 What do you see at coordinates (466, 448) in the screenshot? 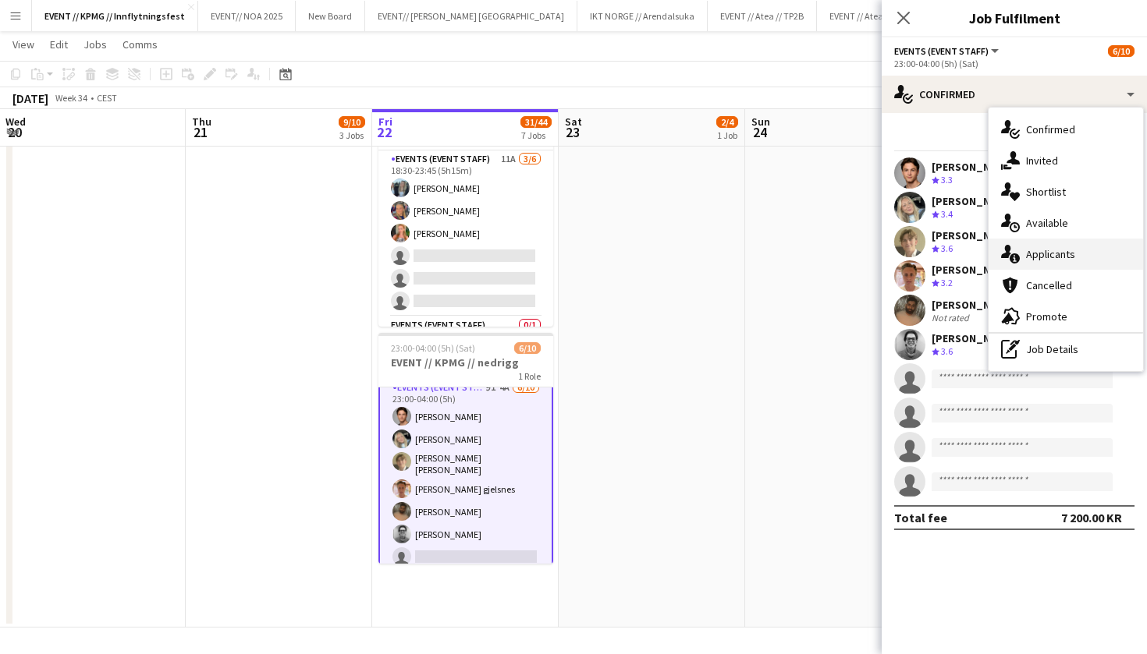
I see `div: 23:00-04:00 (5h) (Sat)6/10EVENT // KPMG // nedrigg1 RoleEvents (Event Staff)9I4A6/1023:00-04:00 (...` at bounding box center [466, 448].